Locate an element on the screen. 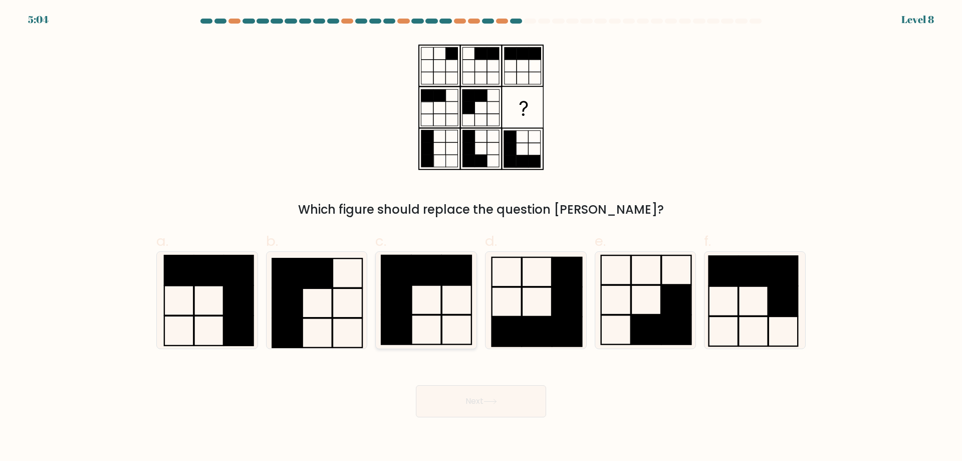 This screenshot has height=461, width=962. span: b. is located at coordinates (272, 241).